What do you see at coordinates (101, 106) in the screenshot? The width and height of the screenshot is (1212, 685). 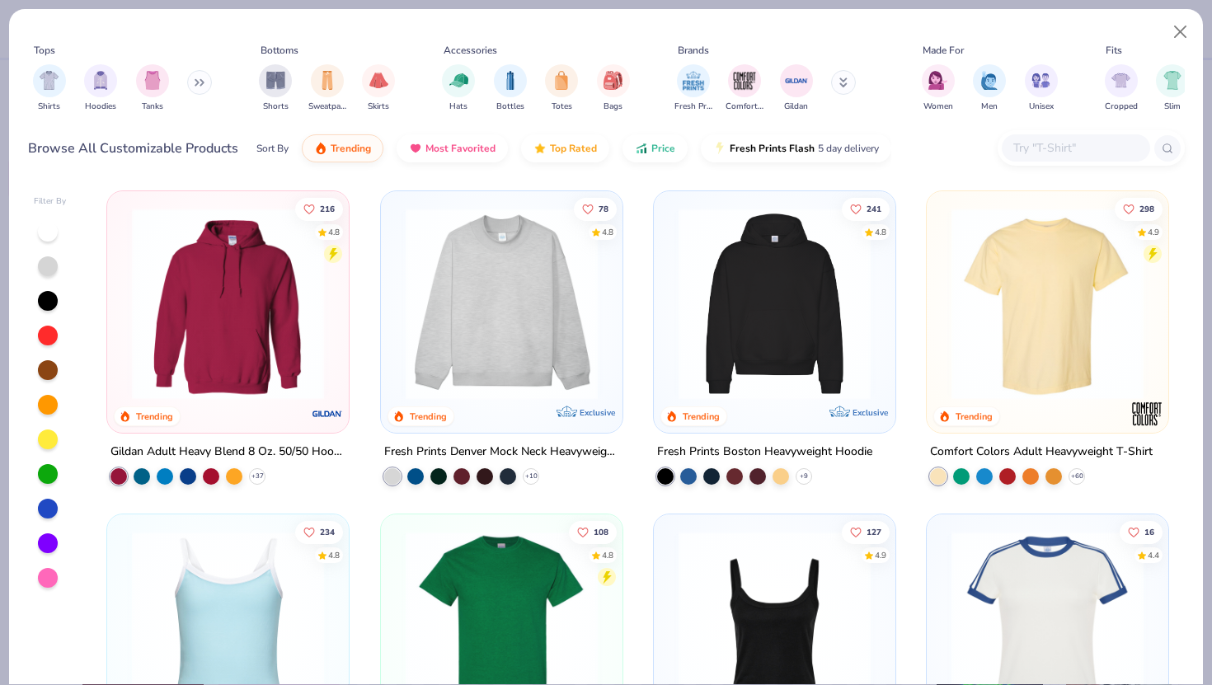 I see `span: Hoodies` at bounding box center [101, 106].